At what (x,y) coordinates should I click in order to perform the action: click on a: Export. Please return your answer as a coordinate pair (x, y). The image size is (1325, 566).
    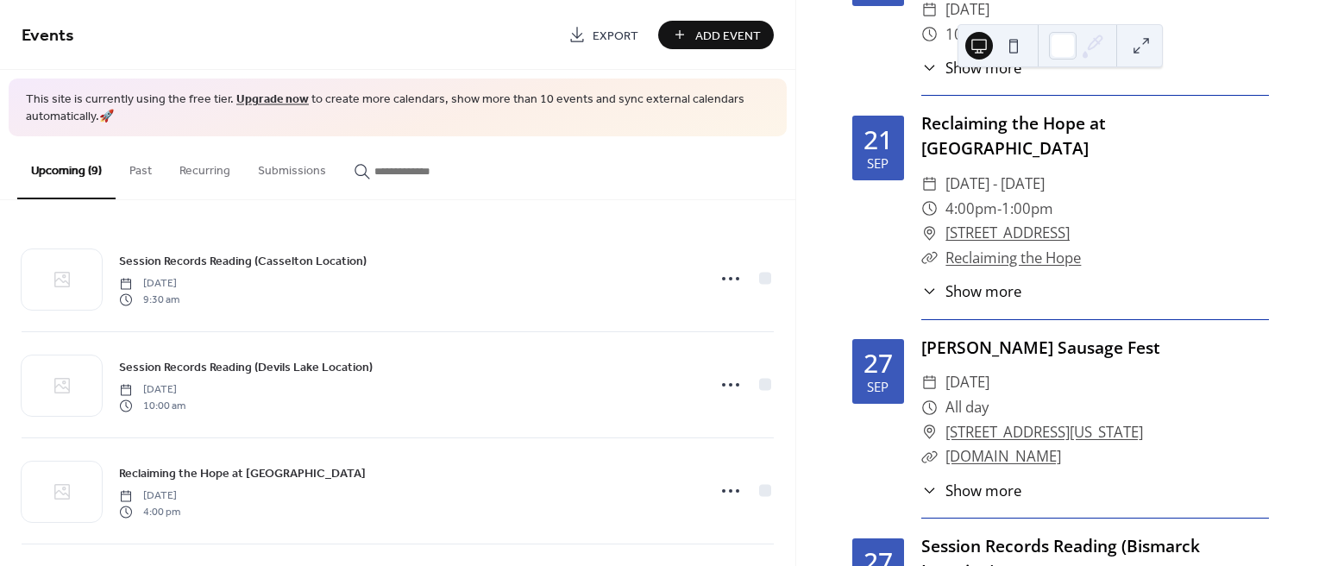
    Looking at the image, I should click on (603, 34).